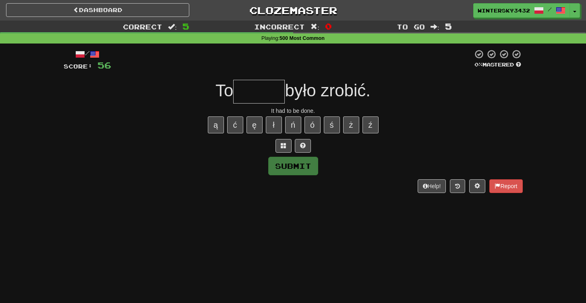  What do you see at coordinates (293, 111) in the screenshot?
I see `div: It had to be done.` at bounding box center [293, 111].